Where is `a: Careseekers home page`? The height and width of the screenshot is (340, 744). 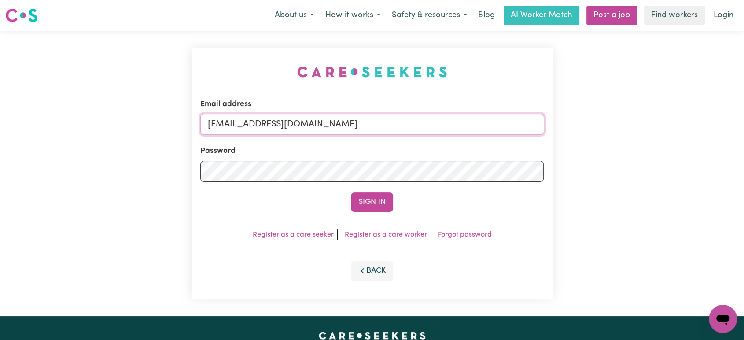 a: Careseekers home page is located at coordinates (372, 335).